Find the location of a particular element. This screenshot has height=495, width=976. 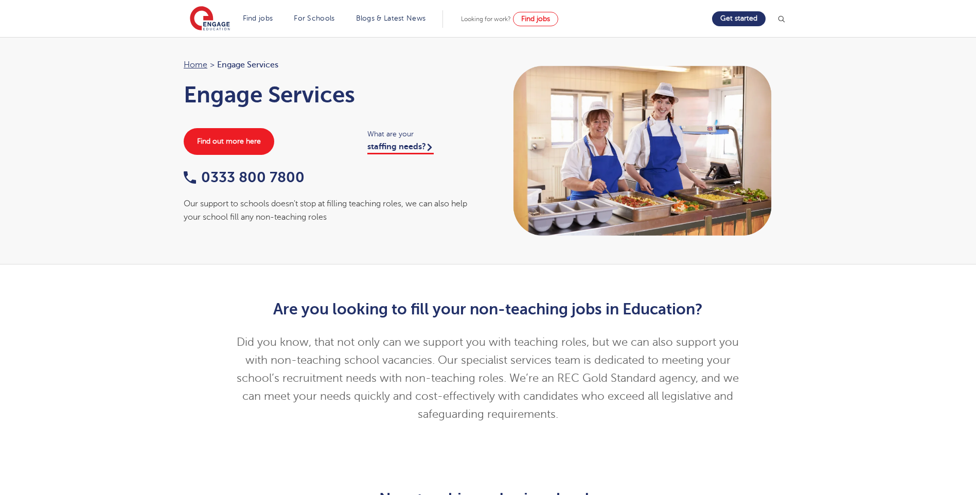

a: Get started is located at coordinates (739, 19).